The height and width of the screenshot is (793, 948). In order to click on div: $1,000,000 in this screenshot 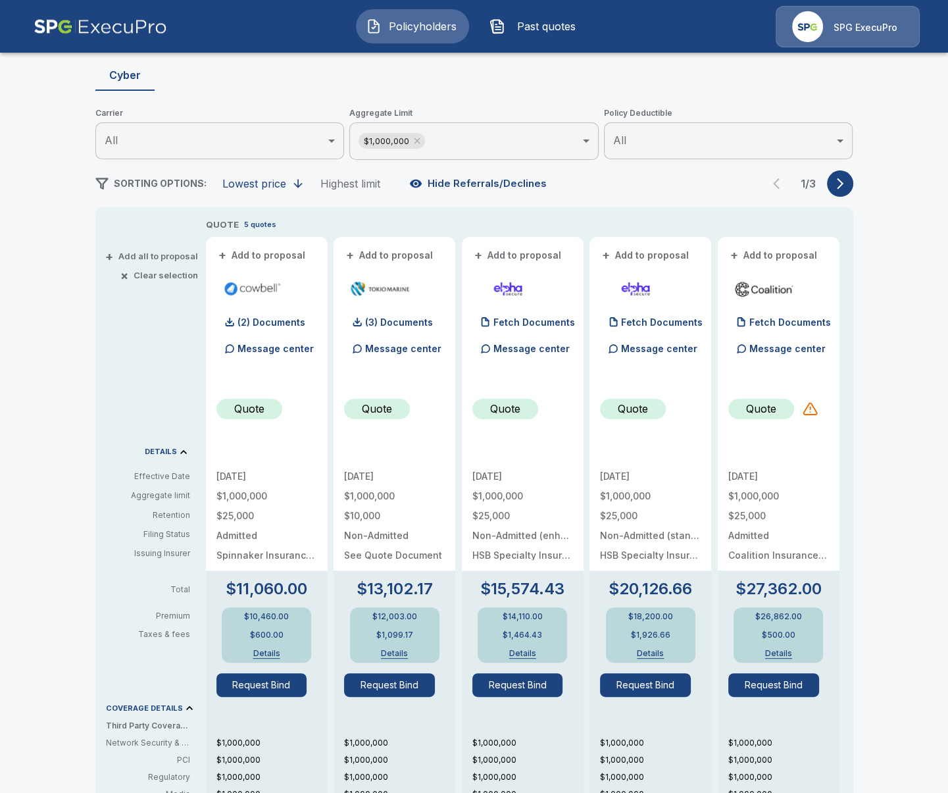, I will do `click(391, 141)`.